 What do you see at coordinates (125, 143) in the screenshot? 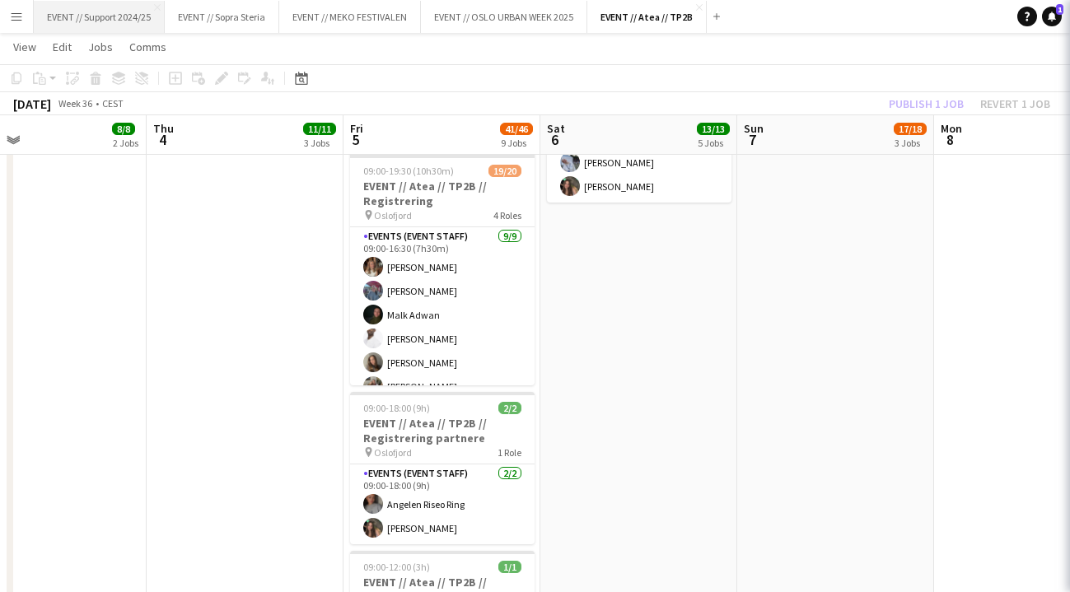
I see `div: 2 Jobs` at bounding box center [125, 143].